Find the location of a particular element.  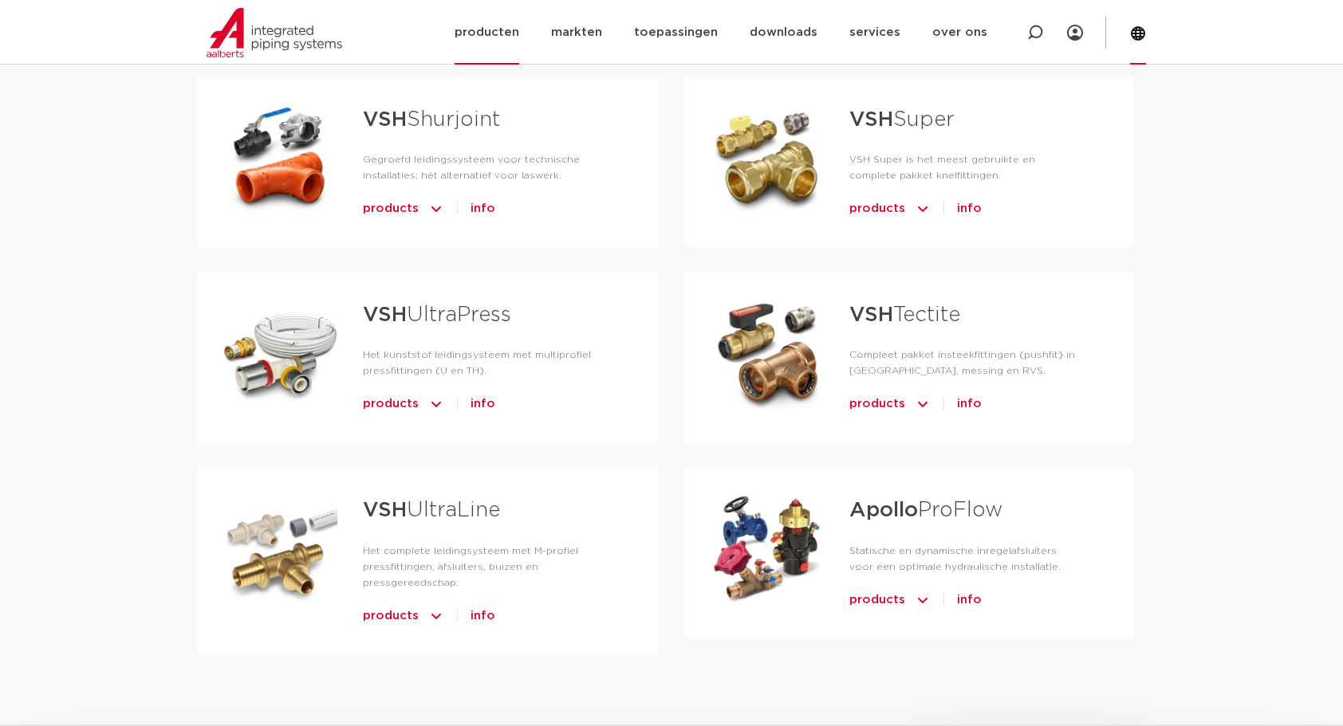

strong: Apollo is located at coordinates (883, 510).